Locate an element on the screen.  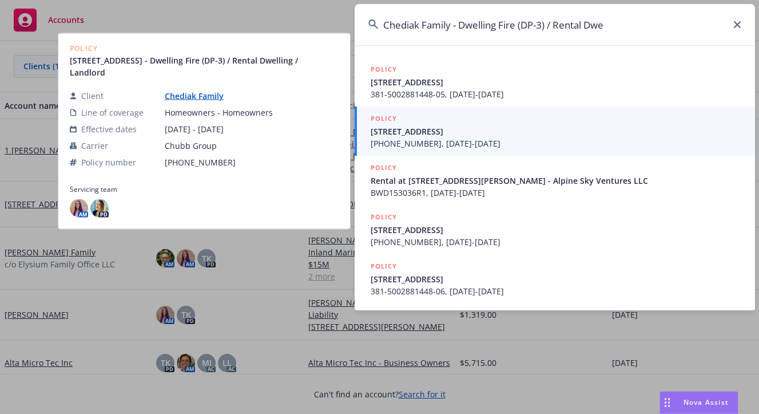
span: Nova Assist is located at coordinates (706, 402).